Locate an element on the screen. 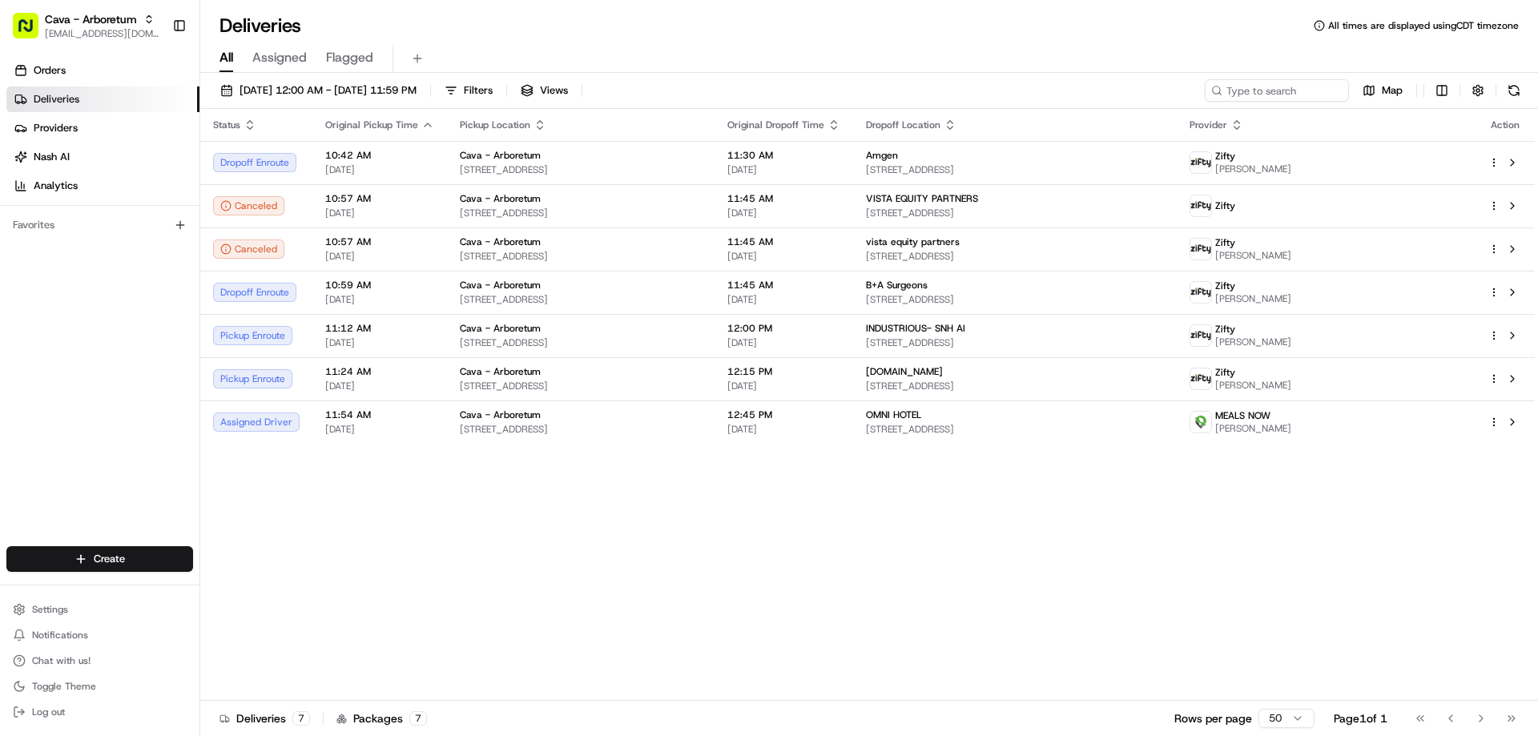 This screenshot has width=1538, height=736. span: Nash AI is located at coordinates (51, 157).